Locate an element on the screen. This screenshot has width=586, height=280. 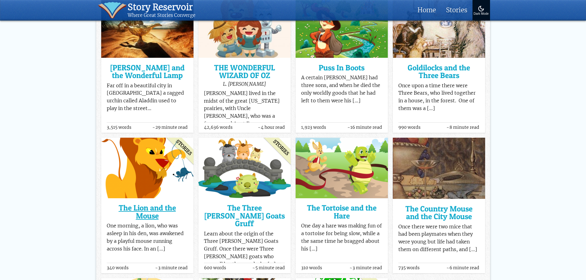
span: ~16 minute read is located at coordinates (365, 127).